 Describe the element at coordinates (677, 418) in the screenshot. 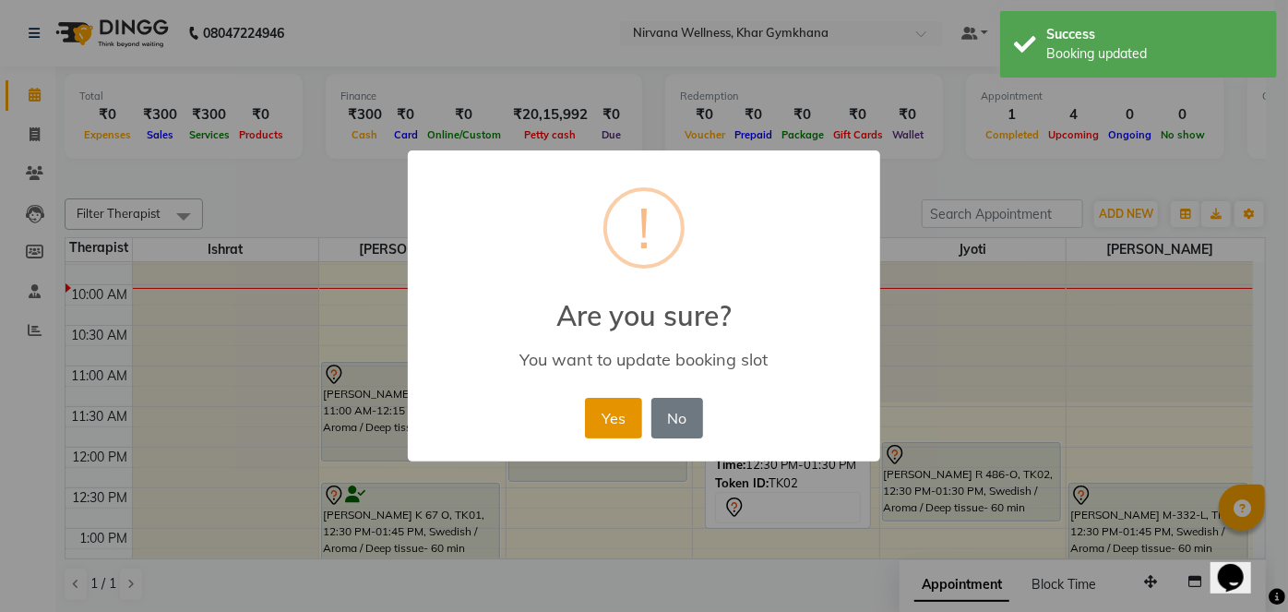

I see `button: No` at that location.